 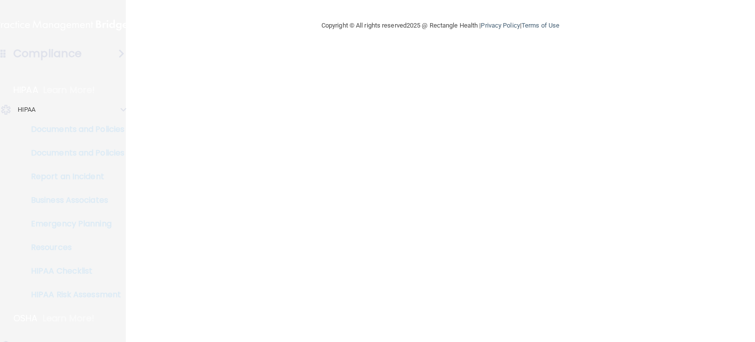 I want to click on p: Report an Incident, so click(x=73, y=176).